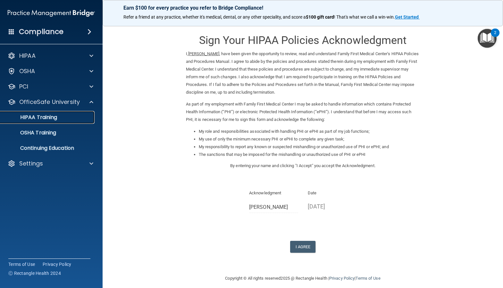  Describe the element at coordinates (273, 193) in the screenshot. I see `p: Acknowledgment` at that location.